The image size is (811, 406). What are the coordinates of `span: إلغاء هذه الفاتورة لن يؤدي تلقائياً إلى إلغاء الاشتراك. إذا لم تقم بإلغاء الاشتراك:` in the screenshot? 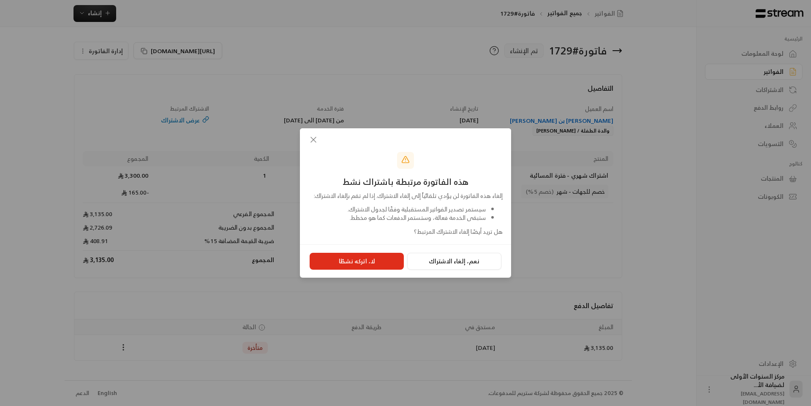 It's located at (408, 196).